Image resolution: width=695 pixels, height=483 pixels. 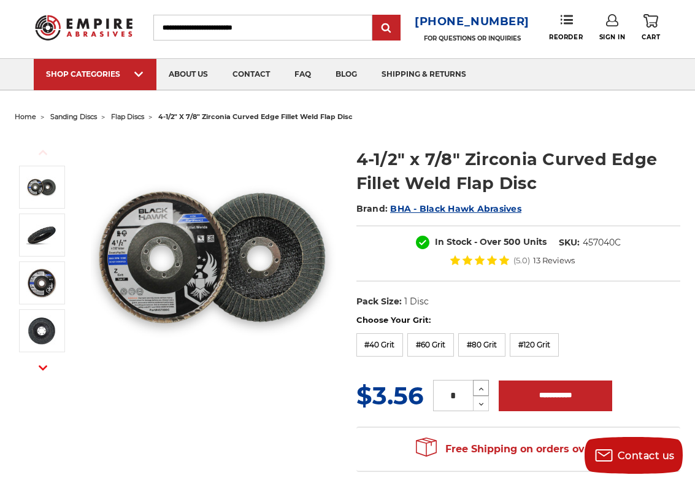 What do you see at coordinates (519, 171) in the screenshot?
I see `h1: 4-1/2" x 7/8" Zirconia Curved Edge Fillet Weld Flap Disc` at bounding box center [519, 171].